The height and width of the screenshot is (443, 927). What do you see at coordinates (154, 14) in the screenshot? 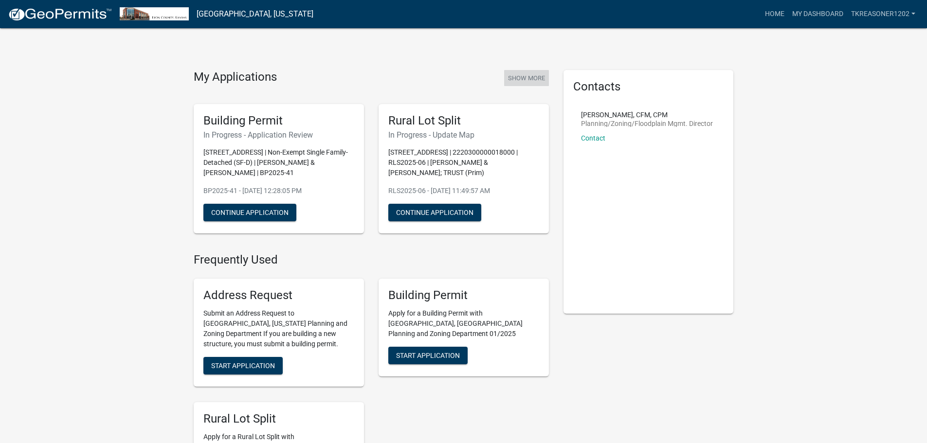
I see `img: Lyon County, Kansas` at bounding box center [154, 14].